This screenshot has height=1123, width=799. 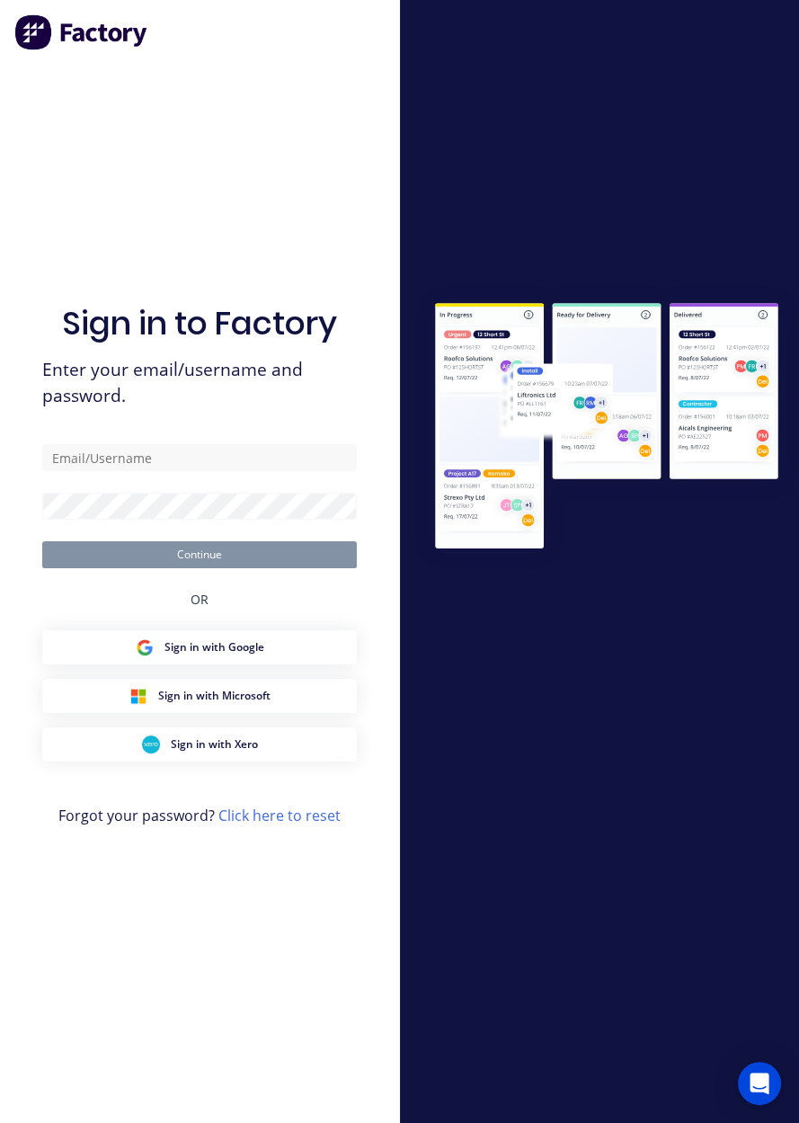 I want to click on button: Xero Sign inSign in with Xero, so click(x=200, y=744).